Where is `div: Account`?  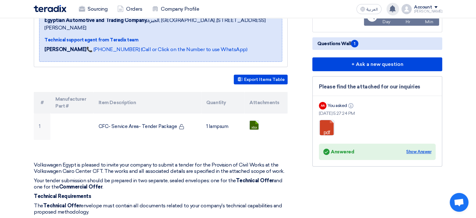 div: Account is located at coordinates (423, 7).